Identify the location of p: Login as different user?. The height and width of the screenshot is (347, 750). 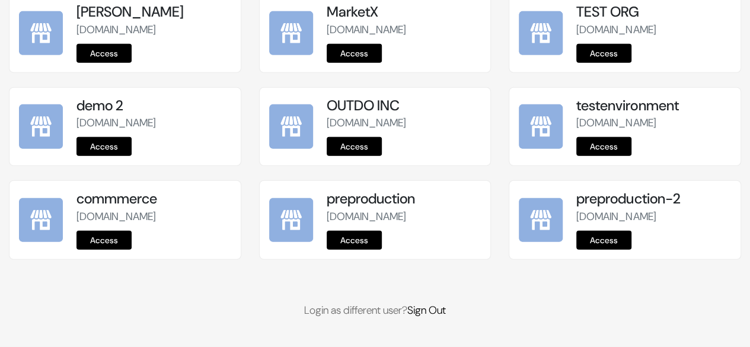
(375, 310).